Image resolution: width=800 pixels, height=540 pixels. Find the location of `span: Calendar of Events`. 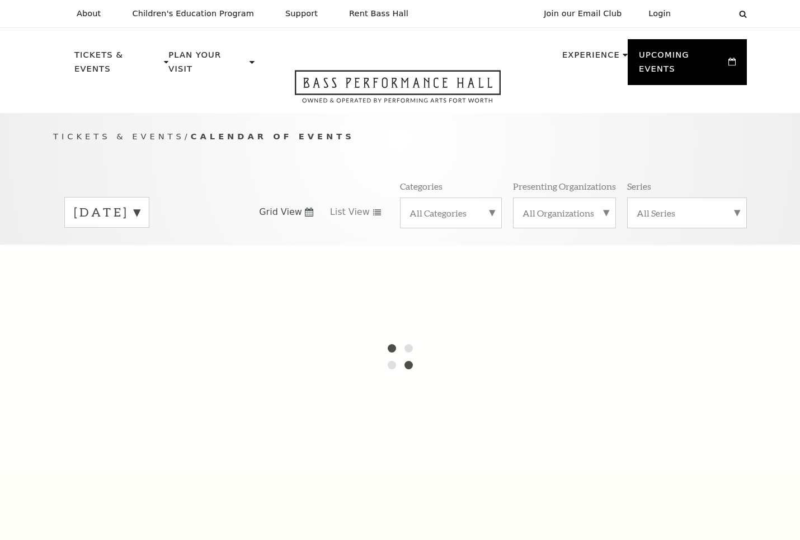

span: Calendar of Events is located at coordinates (273, 136).